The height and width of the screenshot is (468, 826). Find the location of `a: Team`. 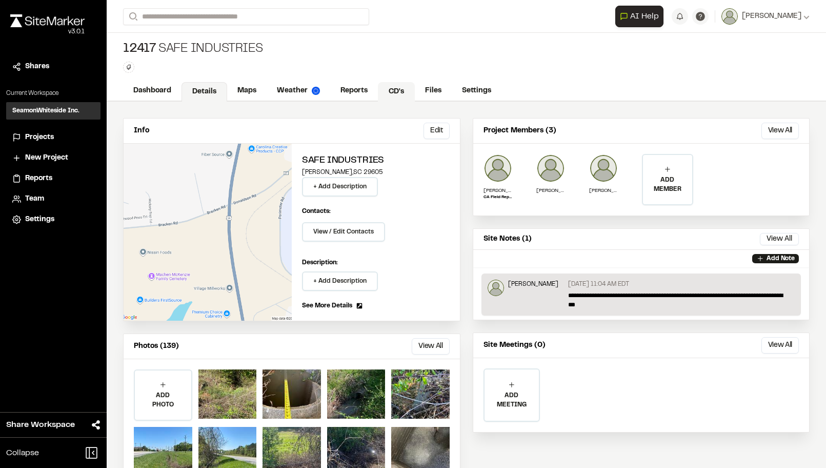

a: Team is located at coordinates (53, 199).